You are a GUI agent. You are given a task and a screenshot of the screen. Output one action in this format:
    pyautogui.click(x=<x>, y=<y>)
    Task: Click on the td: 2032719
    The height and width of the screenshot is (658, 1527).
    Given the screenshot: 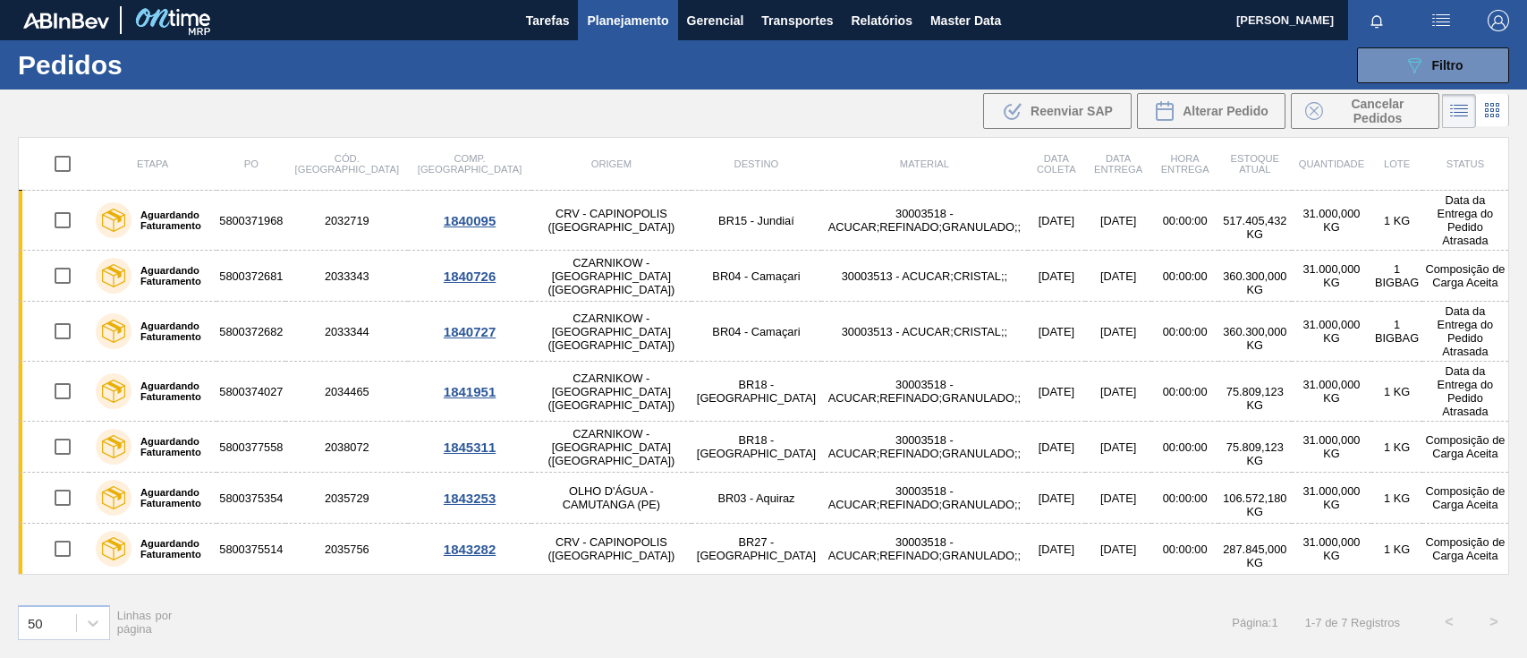 What is the action you would take?
    pyautogui.click(x=346, y=220)
    